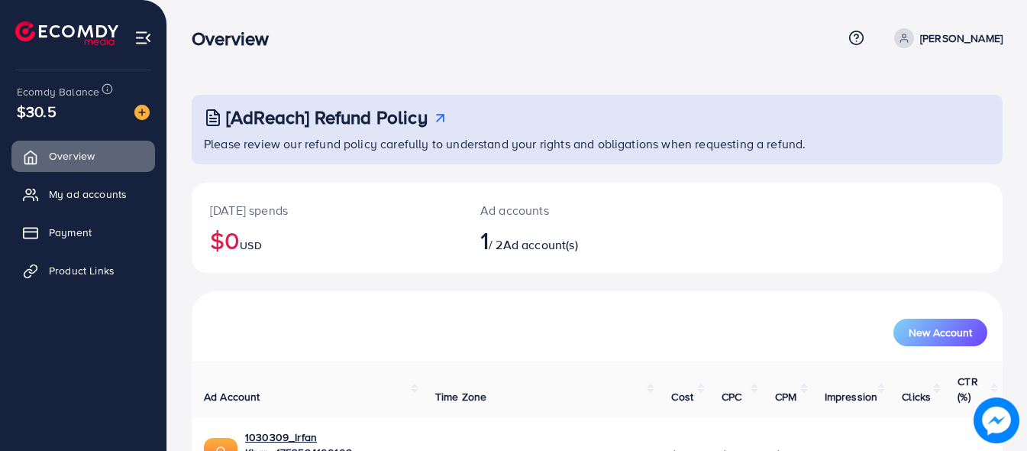 This screenshot has width=1027, height=451. What do you see at coordinates (968, 389) in the screenshot?
I see `span: CTR (%)` at bounding box center [968, 389].